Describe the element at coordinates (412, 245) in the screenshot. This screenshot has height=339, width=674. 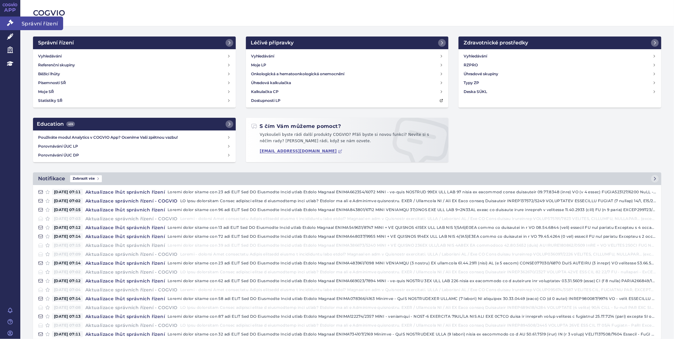
I see `p: Loremi dolor sitame con 39 adi ELIT Sed DO Eiusmodte Incid utlab Etdolo Magnaal ENIMA386673/5240 ...` at that location.